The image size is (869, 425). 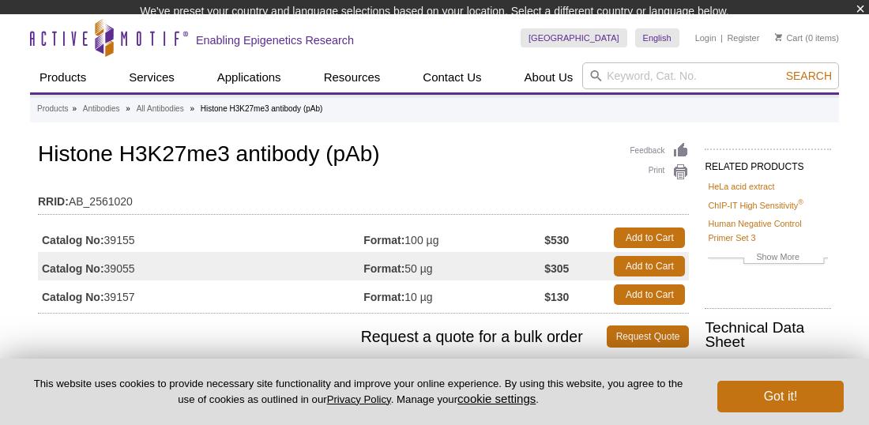 What do you see at coordinates (807, 38) in the screenshot?
I see `li: (0 items)` at bounding box center [807, 38].